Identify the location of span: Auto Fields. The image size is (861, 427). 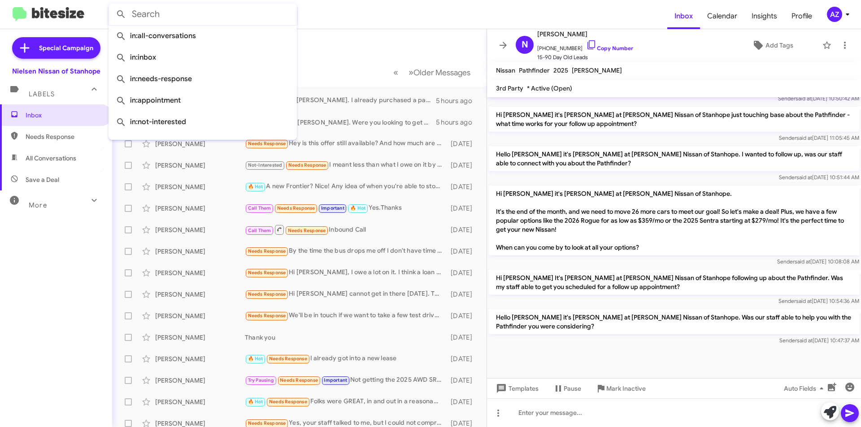
(805, 389).